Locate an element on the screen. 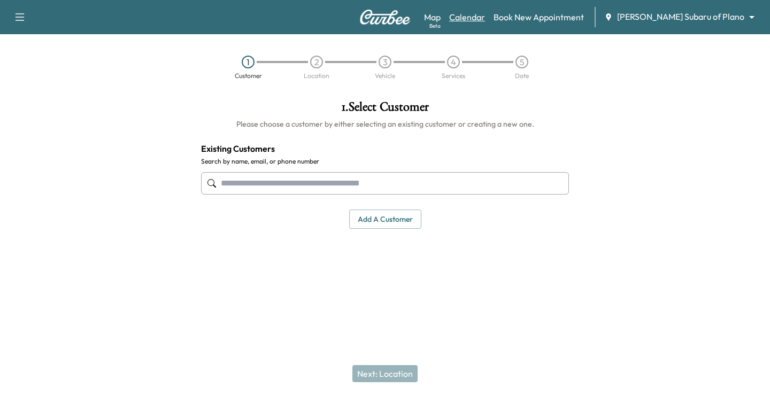 Image resolution: width=770 pixels, height=395 pixels. div: Location is located at coordinates (316, 76).